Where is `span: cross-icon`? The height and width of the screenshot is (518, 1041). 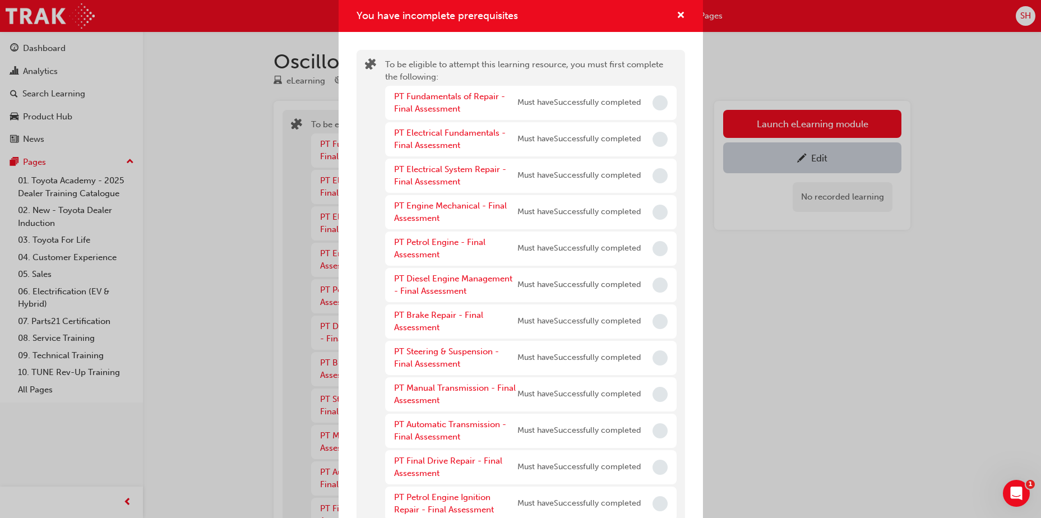
span: cross-icon is located at coordinates (680, 16).